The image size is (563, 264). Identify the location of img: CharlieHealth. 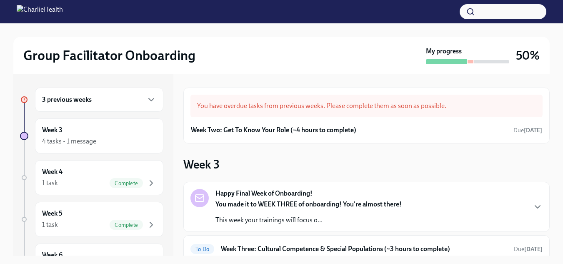
(40, 12).